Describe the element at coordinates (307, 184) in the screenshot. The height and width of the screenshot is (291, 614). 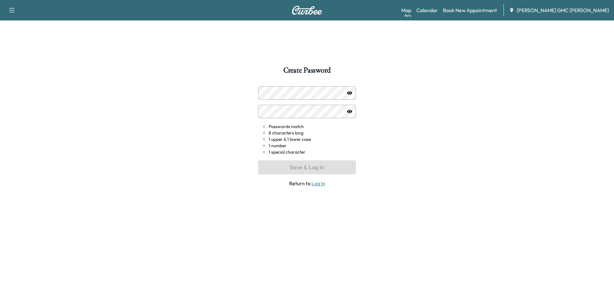
I see `span: Return to` at that location.